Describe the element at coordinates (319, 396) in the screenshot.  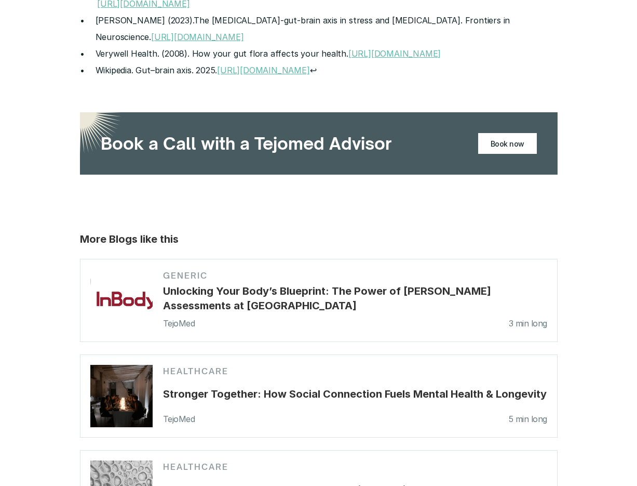
I see `a: HealthcareStronger Together: How Social Connection Fuels Mental Health & LongevityTejoMed5 min long` at that location.